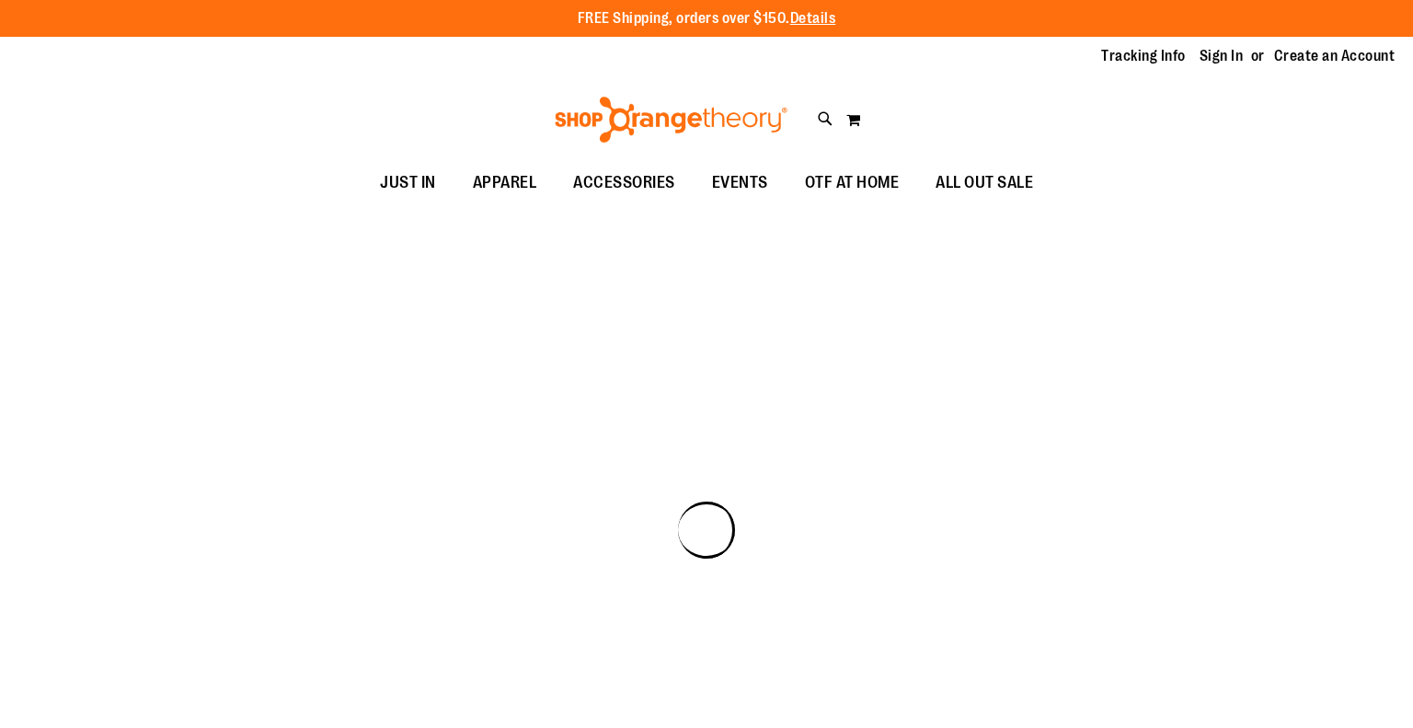  What do you see at coordinates (624, 183) in the screenshot?
I see `a: ACCESSORIES` at bounding box center [624, 183].